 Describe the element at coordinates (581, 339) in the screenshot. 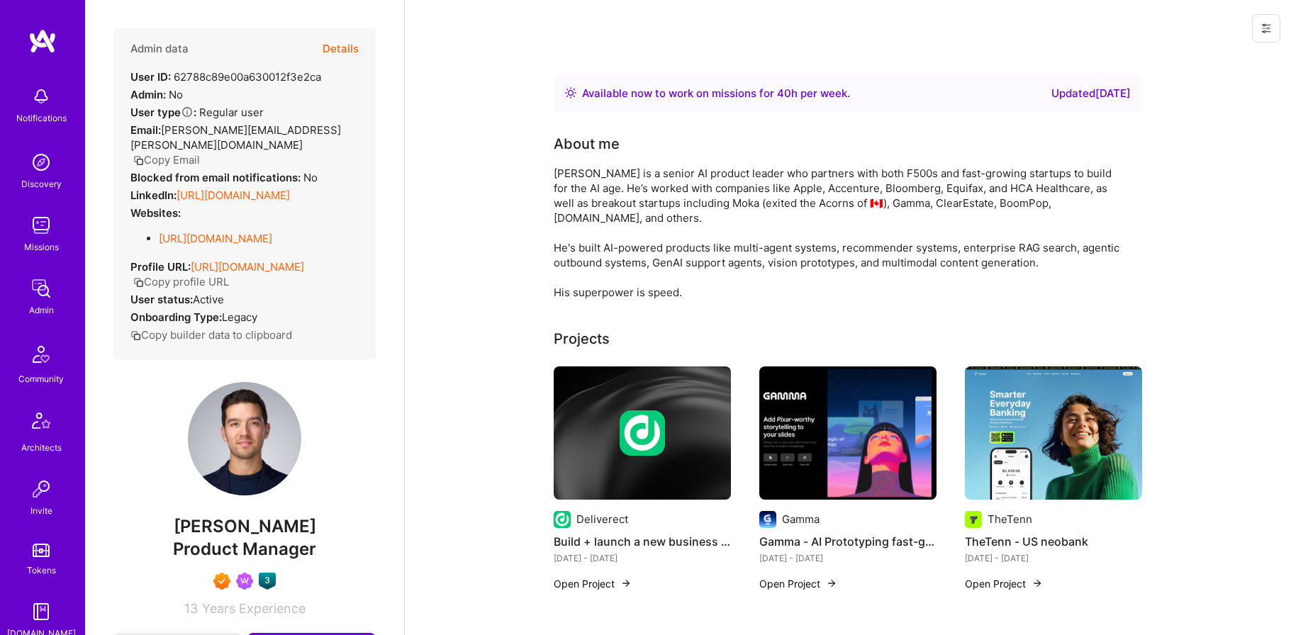

I see `div: Projects` at that location.